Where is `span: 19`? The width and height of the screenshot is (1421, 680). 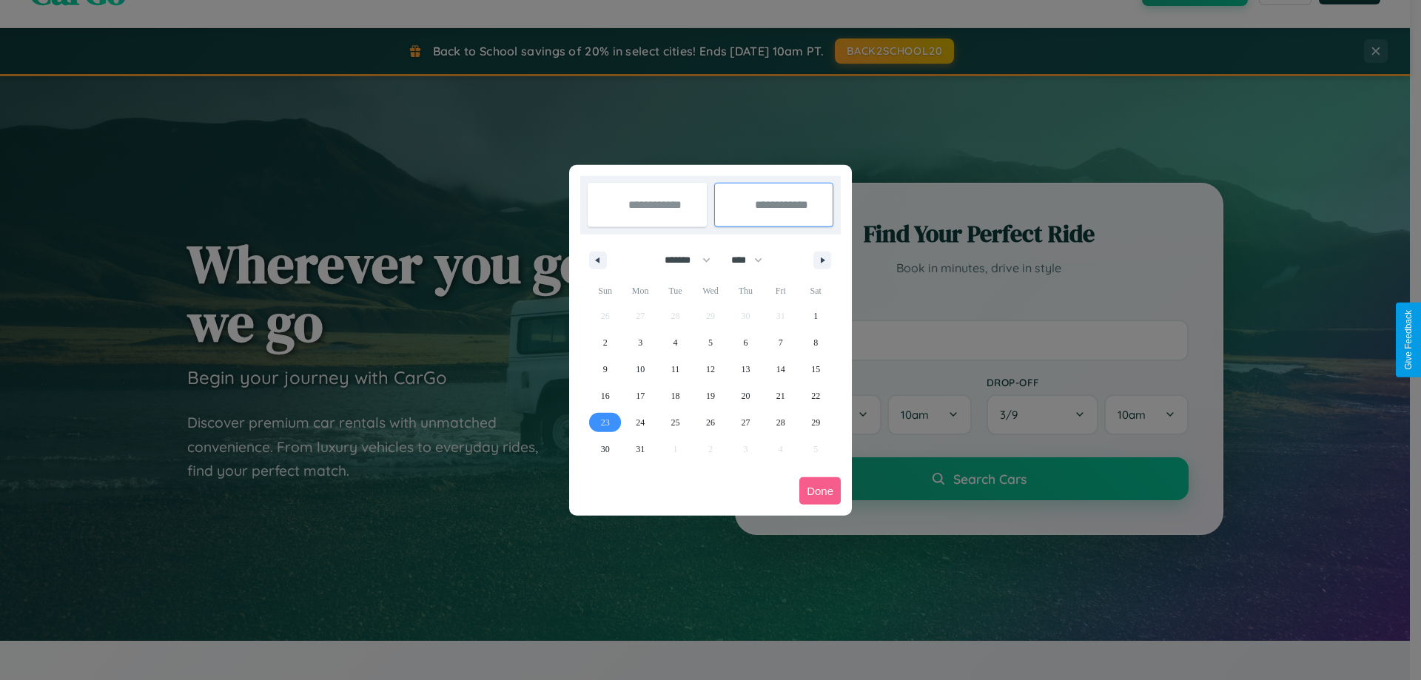
span: 19 is located at coordinates (711, 396).